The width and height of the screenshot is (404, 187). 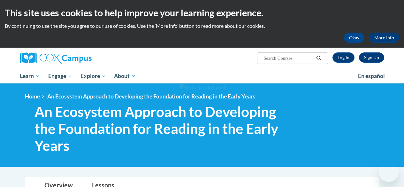 I want to click on h2: This site uses cookies to help improve your learning experience., so click(x=202, y=13).